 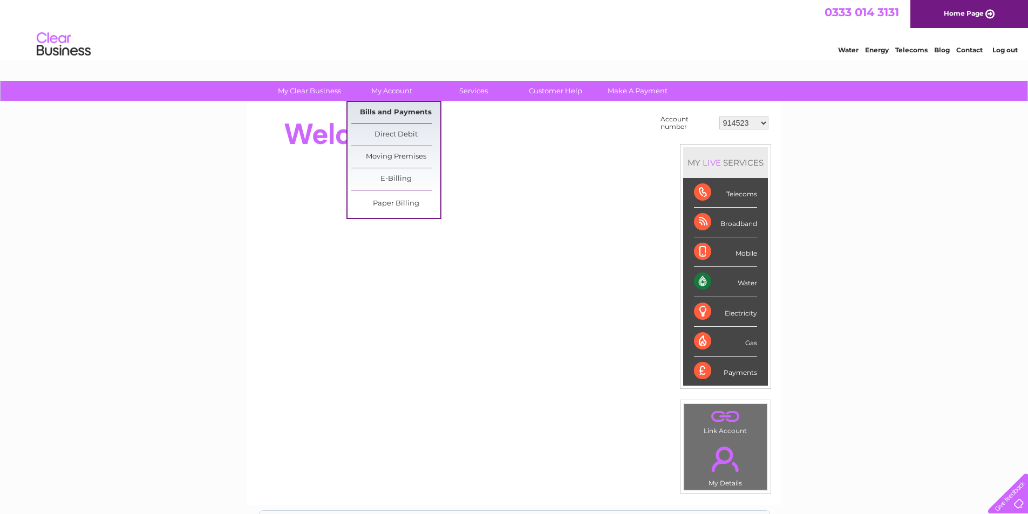 What do you see at coordinates (726, 193) in the screenshot?
I see `div: Telecoms` at bounding box center [726, 193].